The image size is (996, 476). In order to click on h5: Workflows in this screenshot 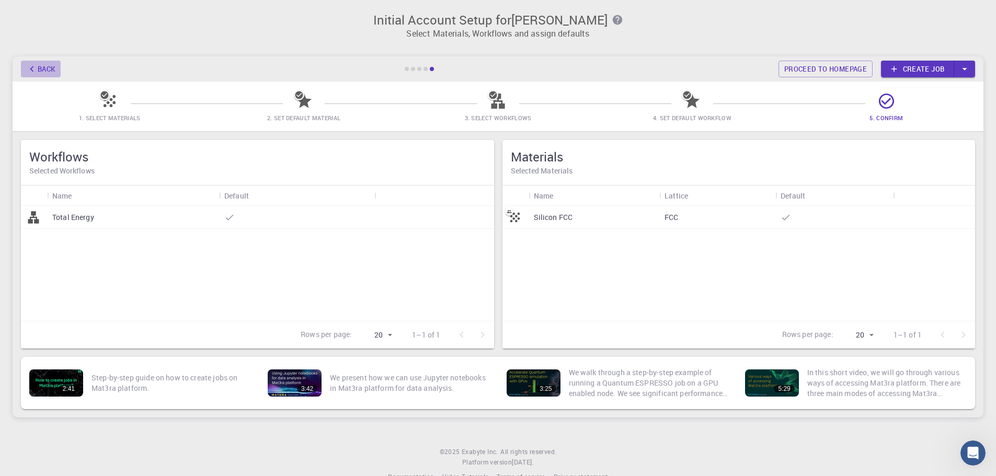, I will do `click(257, 157)`.